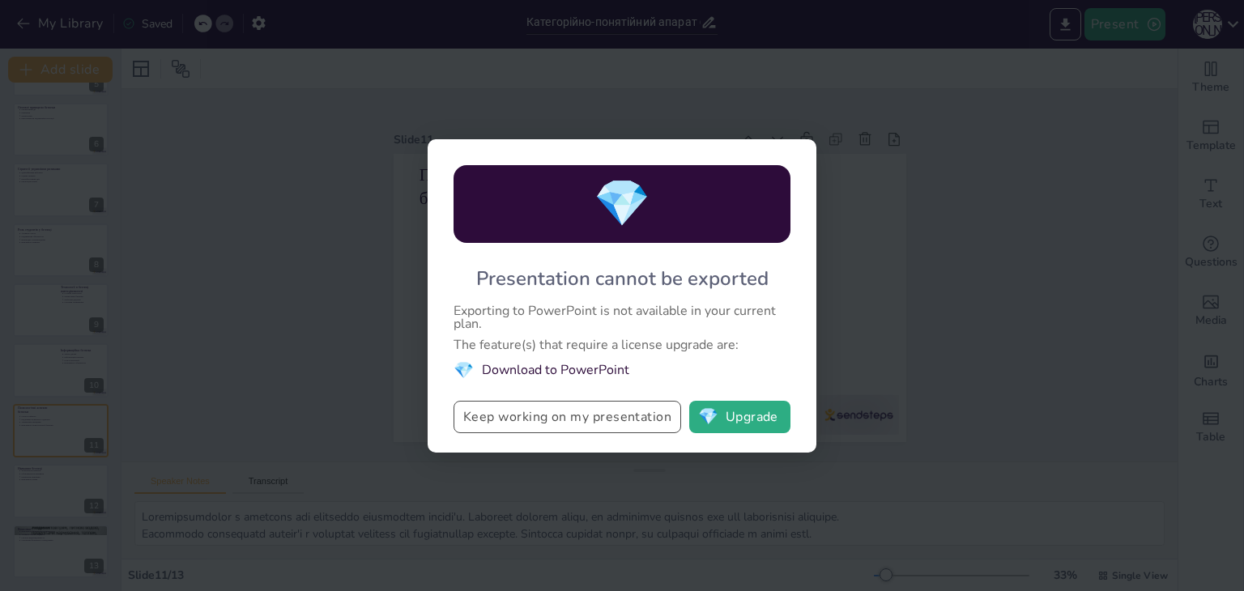  Describe the element at coordinates (622, 370) in the screenshot. I see `li: Download to PowerPoint` at that location.